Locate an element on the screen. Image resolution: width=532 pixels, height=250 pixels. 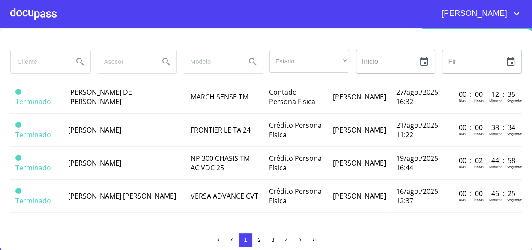
p: 00 : 00 : 38 : 34 is located at coordinates (488, 127).